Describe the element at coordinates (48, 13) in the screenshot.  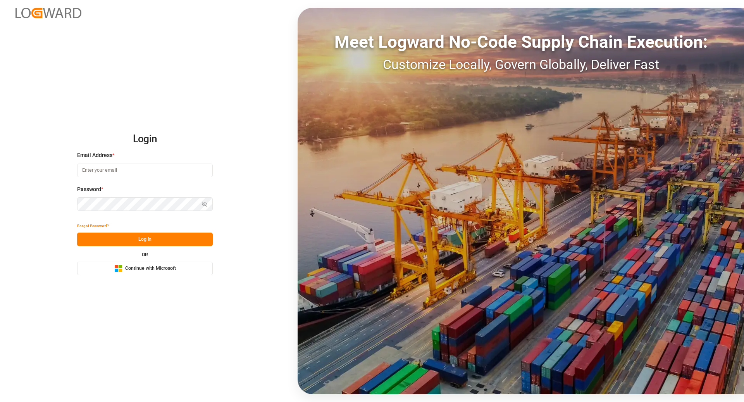
I see `img: Logward_new_orange.png` at that location.